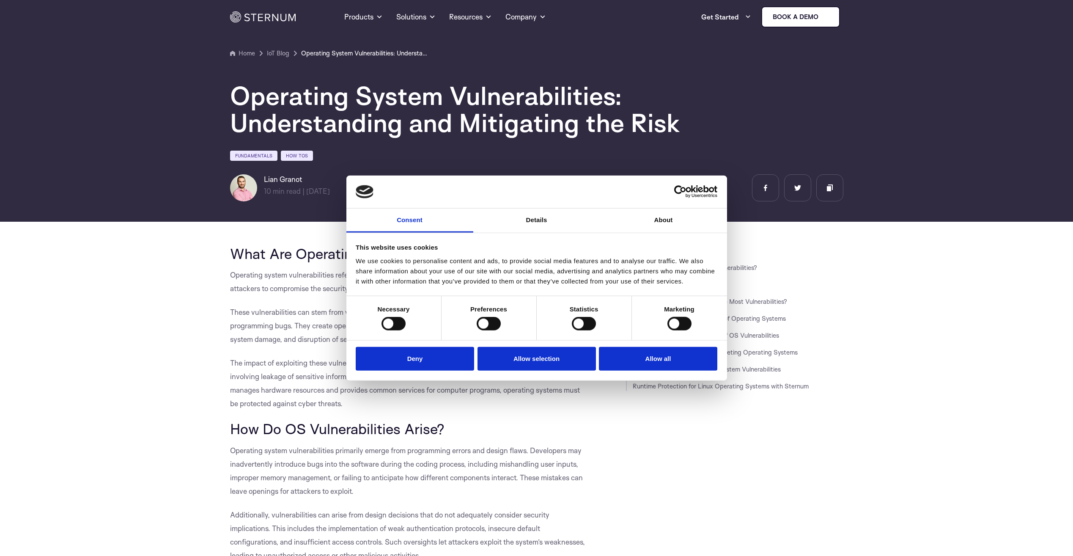  Describe the element at coordinates (470, 17) in the screenshot. I see `a: Resources` at that location.